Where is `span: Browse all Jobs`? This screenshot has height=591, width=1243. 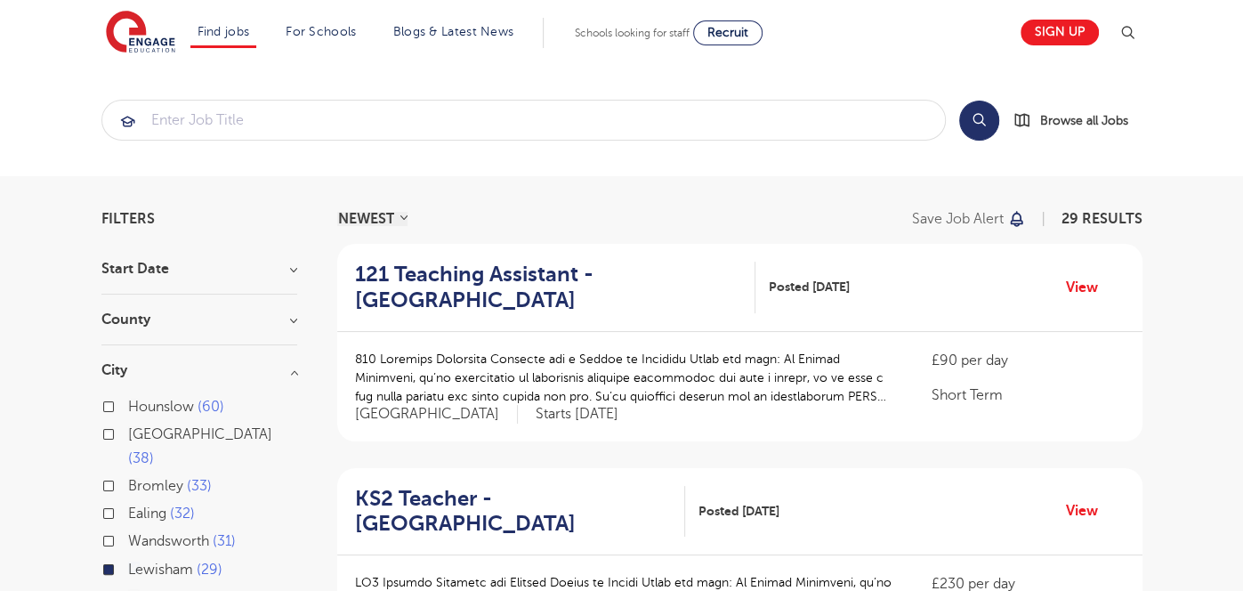 span: Browse all Jobs is located at coordinates (1084, 120).